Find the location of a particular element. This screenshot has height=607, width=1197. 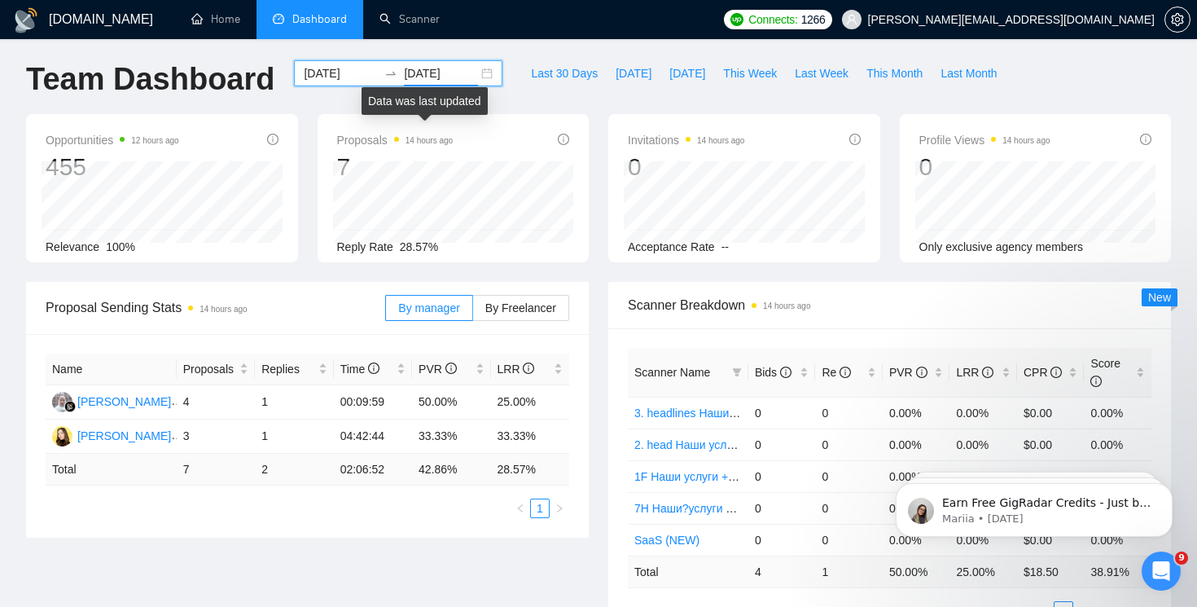

span: 28.57% is located at coordinates (419, 247).